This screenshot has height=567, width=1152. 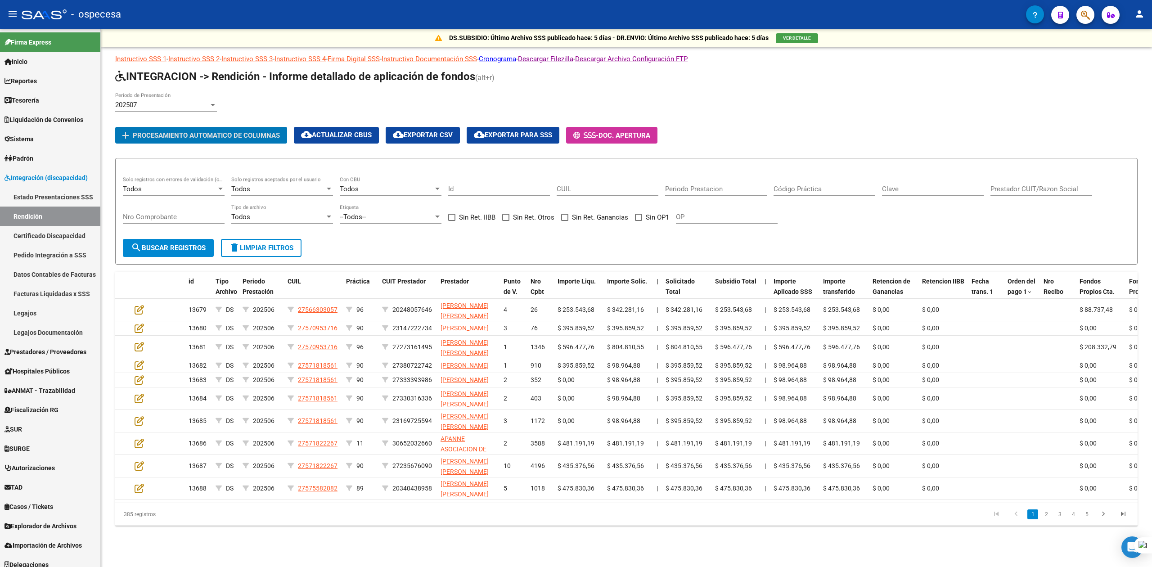 I want to click on span: $ 208.332,79, so click(x=1098, y=347).